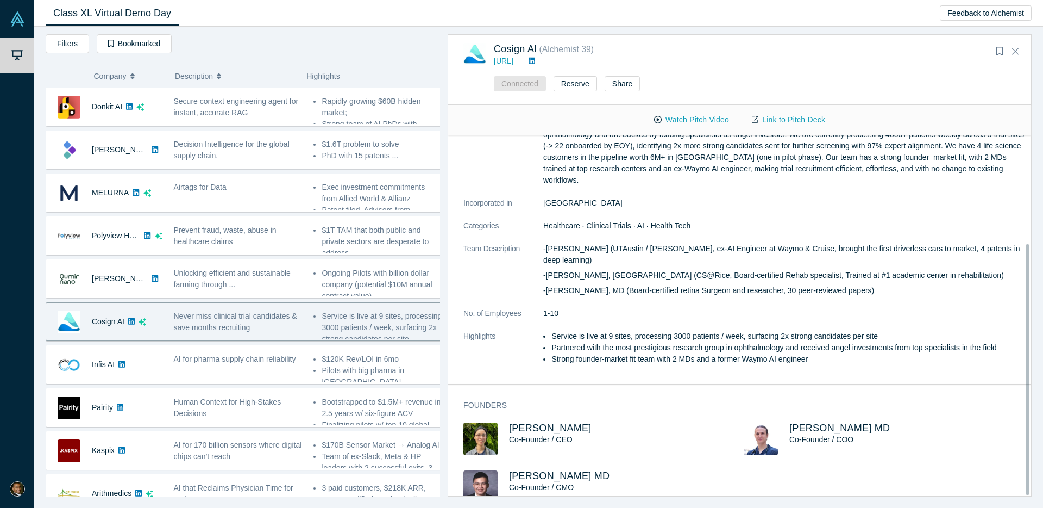 The image size is (1043, 508). Describe the element at coordinates (541, 487) in the screenshot. I see `span: Co-Founder / CMO` at that location.